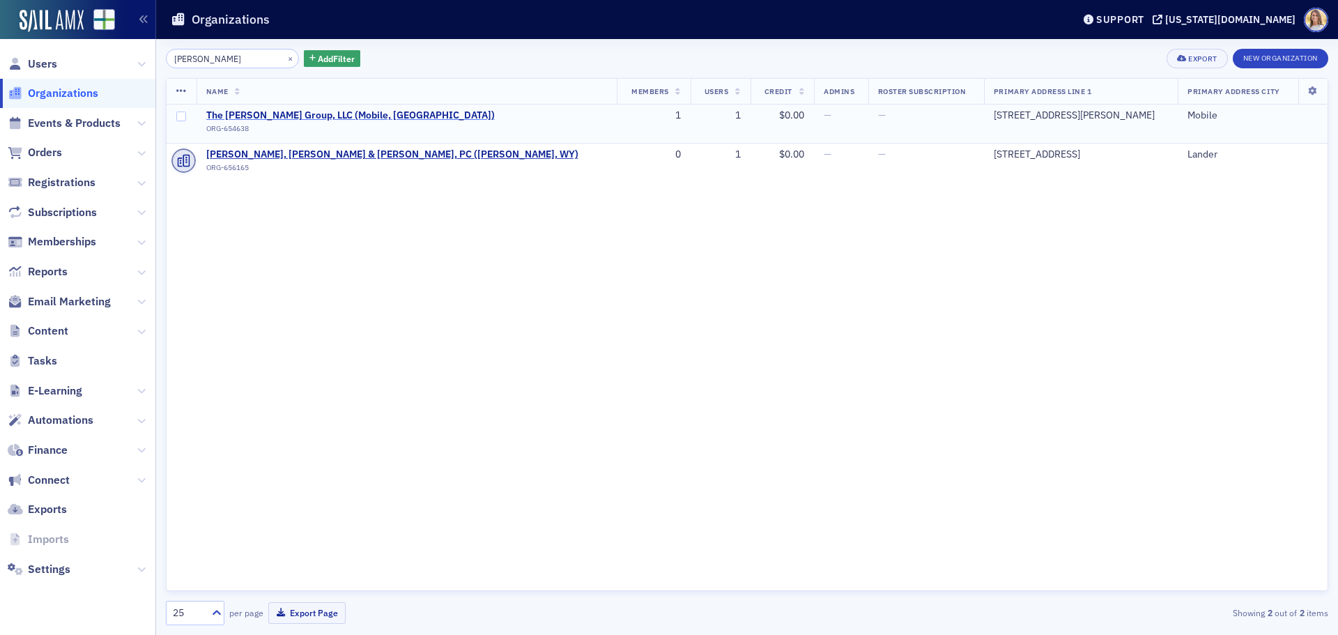 This screenshot has height=635, width=1338. What do you see at coordinates (779, 91) in the screenshot?
I see `span: Credit` at bounding box center [779, 91].